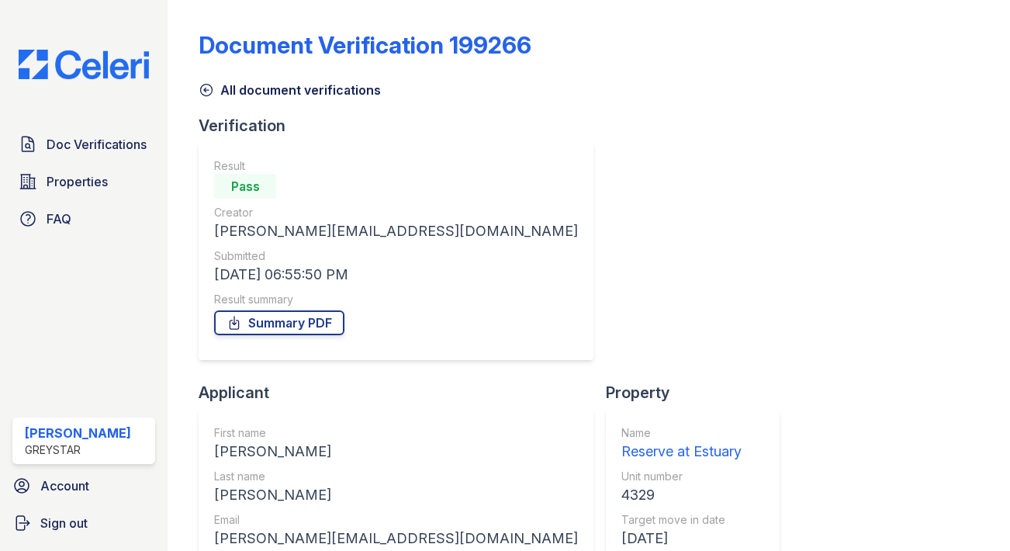 The image size is (1010, 551). What do you see at coordinates (84, 182) in the screenshot?
I see `a: Properties` at bounding box center [84, 182].